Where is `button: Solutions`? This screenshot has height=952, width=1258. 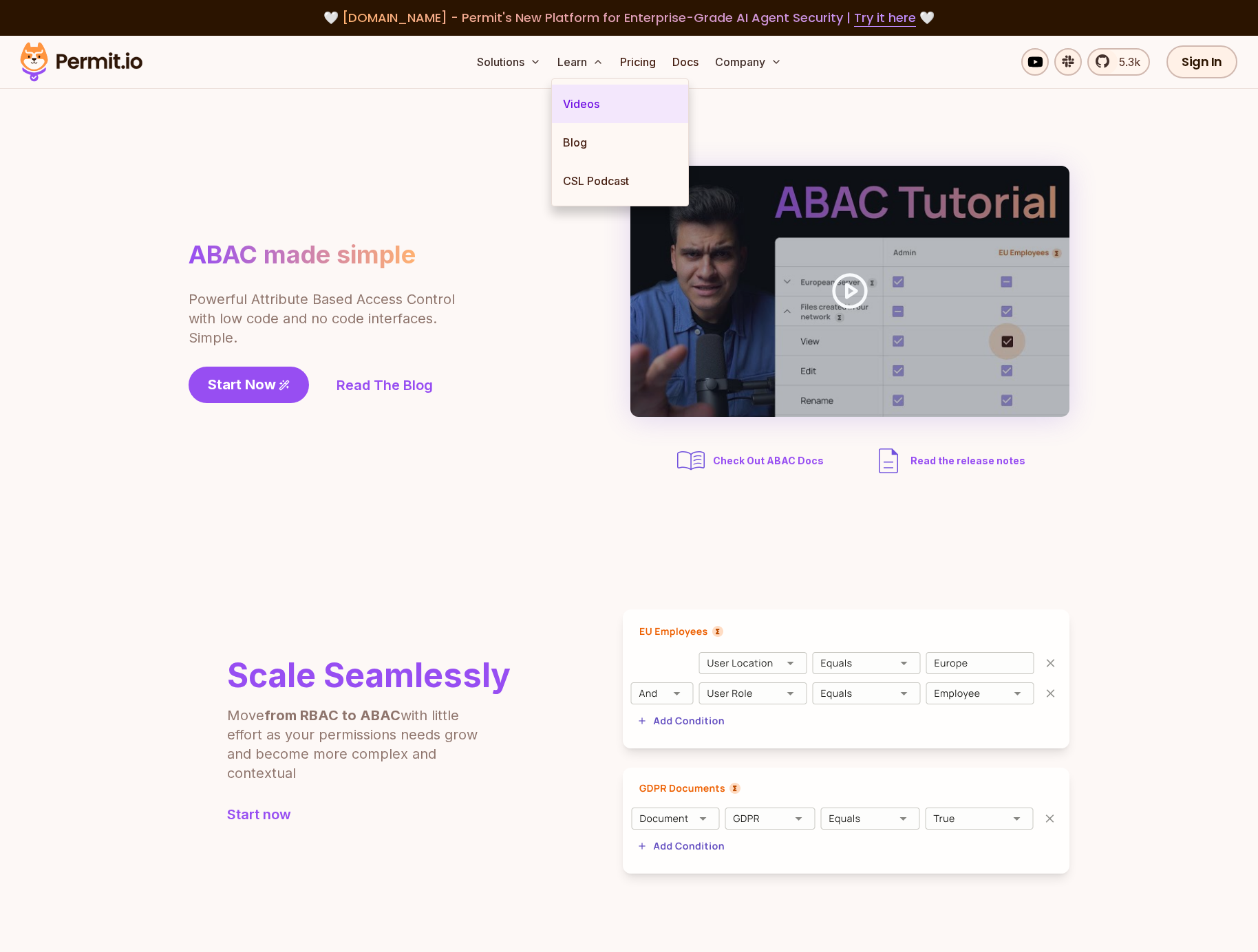
button: Solutions is located at coordinates (509, 62).